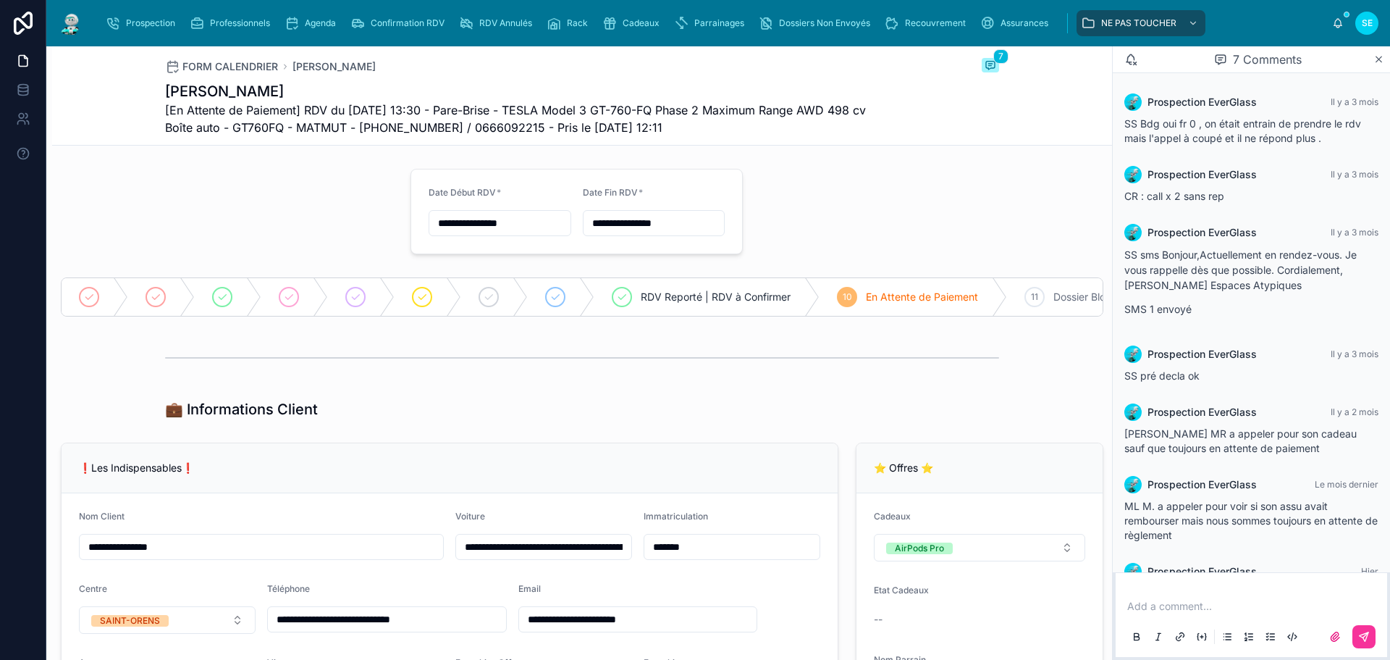  Describe the element at coordinates (1251, 308) in the screenshot. I see `p: SMS 1 envoyé` at that location.